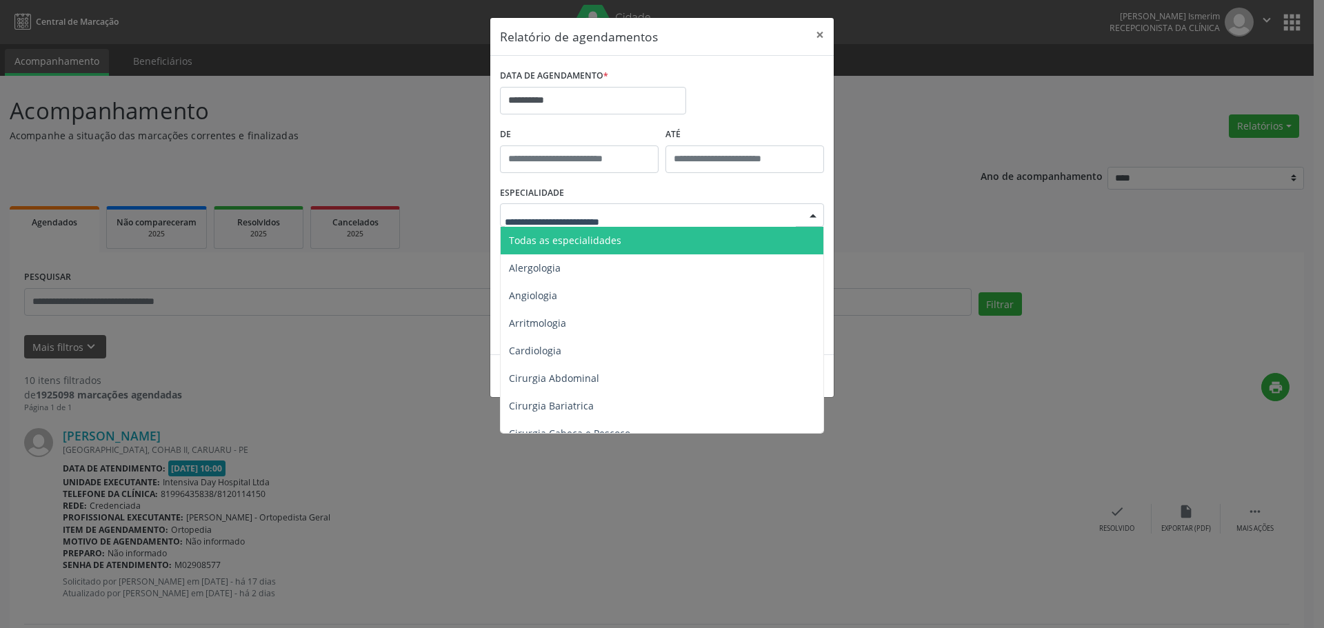 The width and height of the screenshot is (1324, 628). What do you see at coordinates (554, 378) in the screenshot?
I see `span: Cirurgia Abdominal` at bounding box center [554, 378].